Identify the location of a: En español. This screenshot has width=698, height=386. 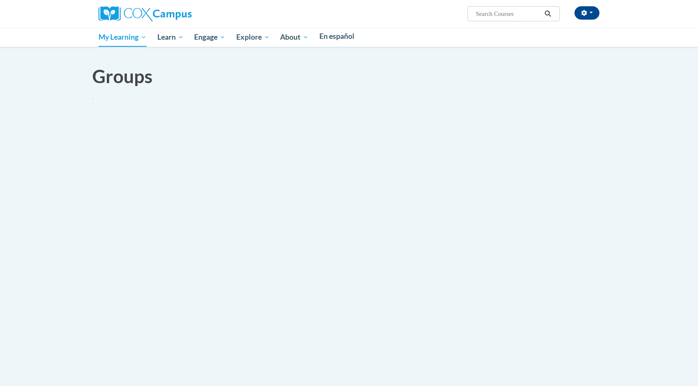
(337, 36).